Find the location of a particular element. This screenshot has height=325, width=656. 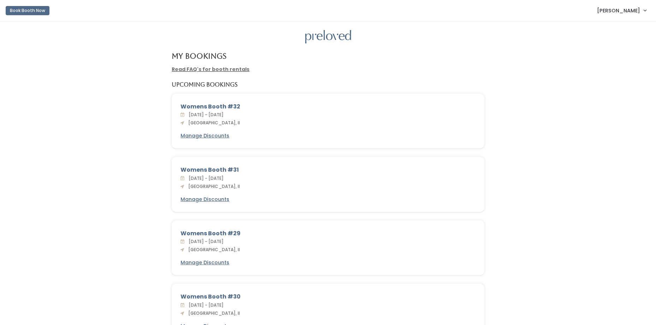

a: Read FAQ's for booth rentals is located at coordinates (211, 69).